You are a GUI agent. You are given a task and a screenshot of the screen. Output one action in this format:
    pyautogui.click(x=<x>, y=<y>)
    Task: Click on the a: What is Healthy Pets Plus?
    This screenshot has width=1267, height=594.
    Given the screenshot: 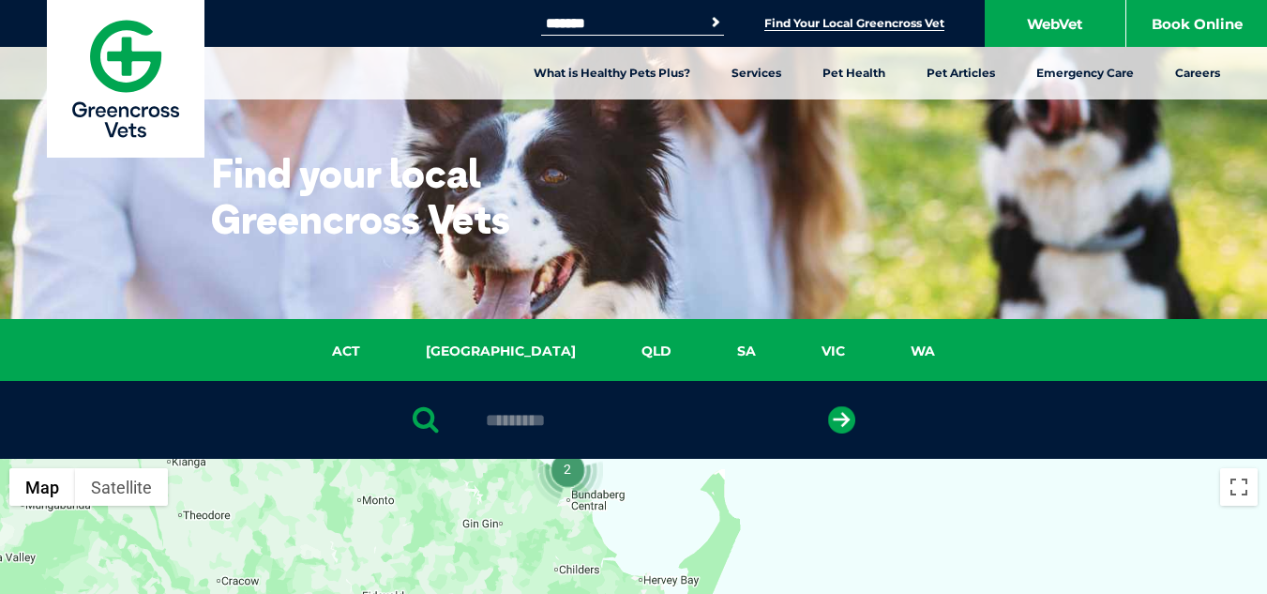 What is the action you would take?
    pyautogui.click(x=611, y=73)
    